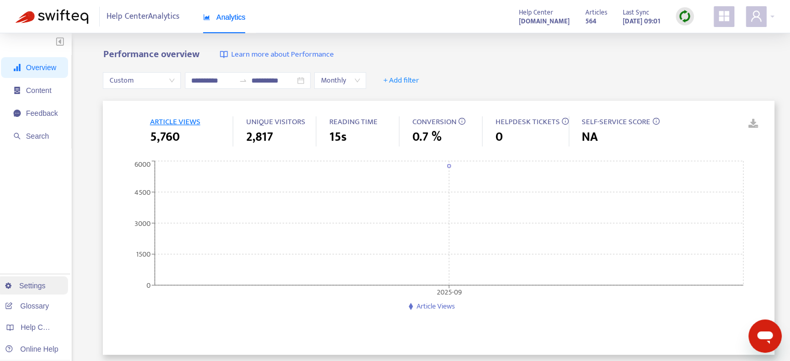 The image size is (790, 361). Describe the element at coordinates (340, 80) in the screenshot. I see `span: Monthly` at that location.